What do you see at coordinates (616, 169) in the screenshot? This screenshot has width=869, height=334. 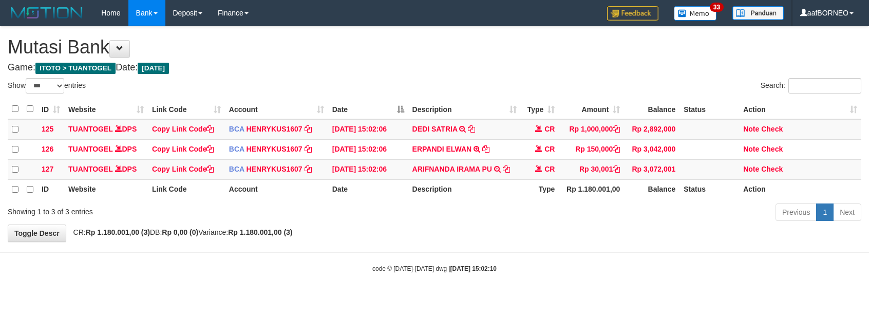 I see `a: Copy Rp 30,001 to clipboard` at bounding box center [616, 169].